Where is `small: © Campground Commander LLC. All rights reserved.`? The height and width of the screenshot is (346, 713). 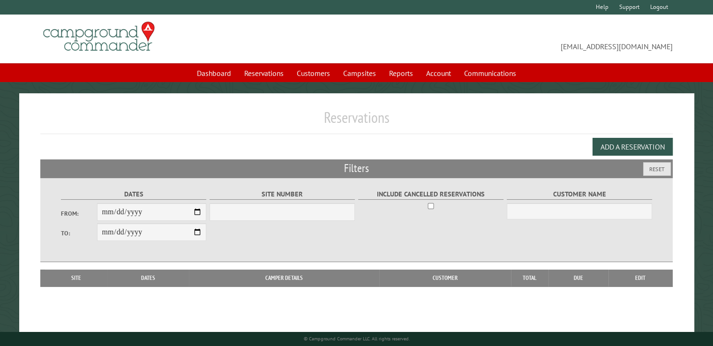
small: © Campground Commander LLC. All rights reserved. is located at coordinates (357, 339).